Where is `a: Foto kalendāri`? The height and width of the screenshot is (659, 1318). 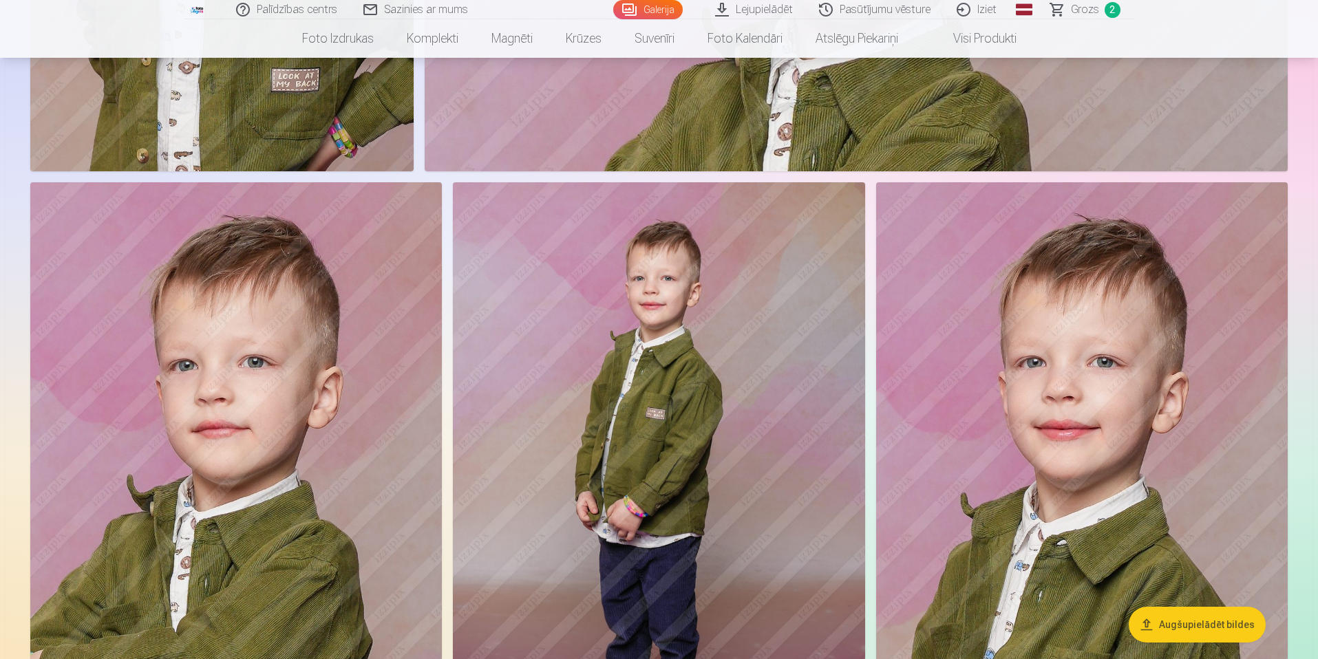 a: Foto kalendāri is located at coordinates (745, 39).